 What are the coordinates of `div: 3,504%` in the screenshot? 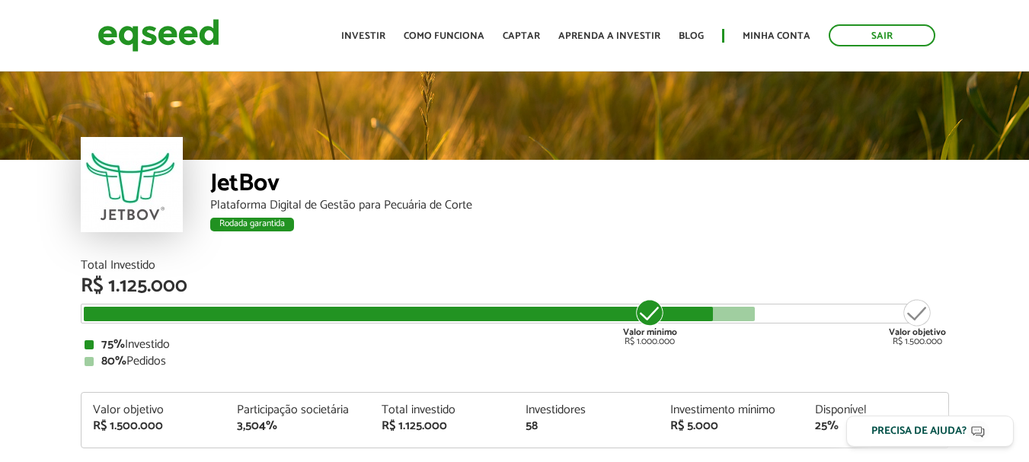 It's located at (298, 426).